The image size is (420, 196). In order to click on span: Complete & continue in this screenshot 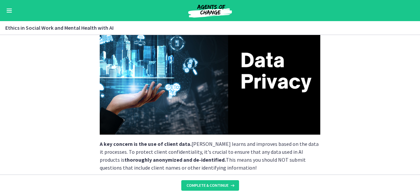, I will do `click(207, 185)`.